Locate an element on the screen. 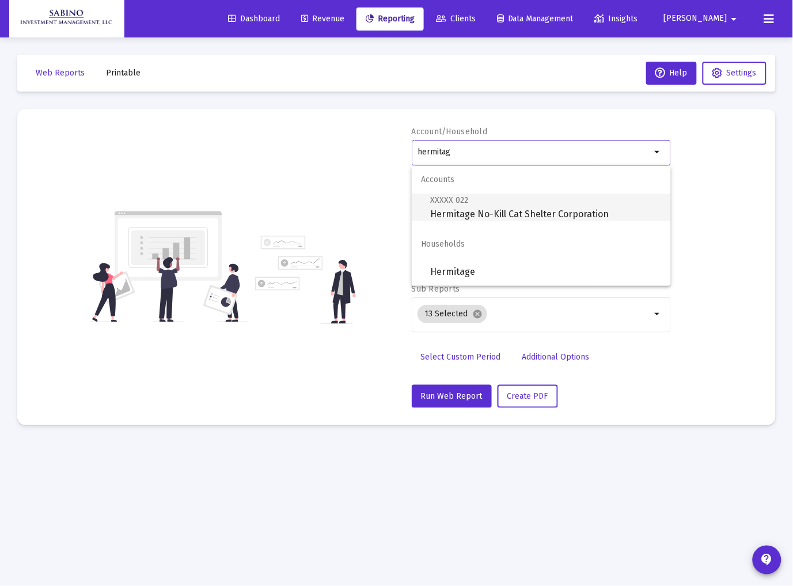  span: Clients is located at coordinates (456, 18).